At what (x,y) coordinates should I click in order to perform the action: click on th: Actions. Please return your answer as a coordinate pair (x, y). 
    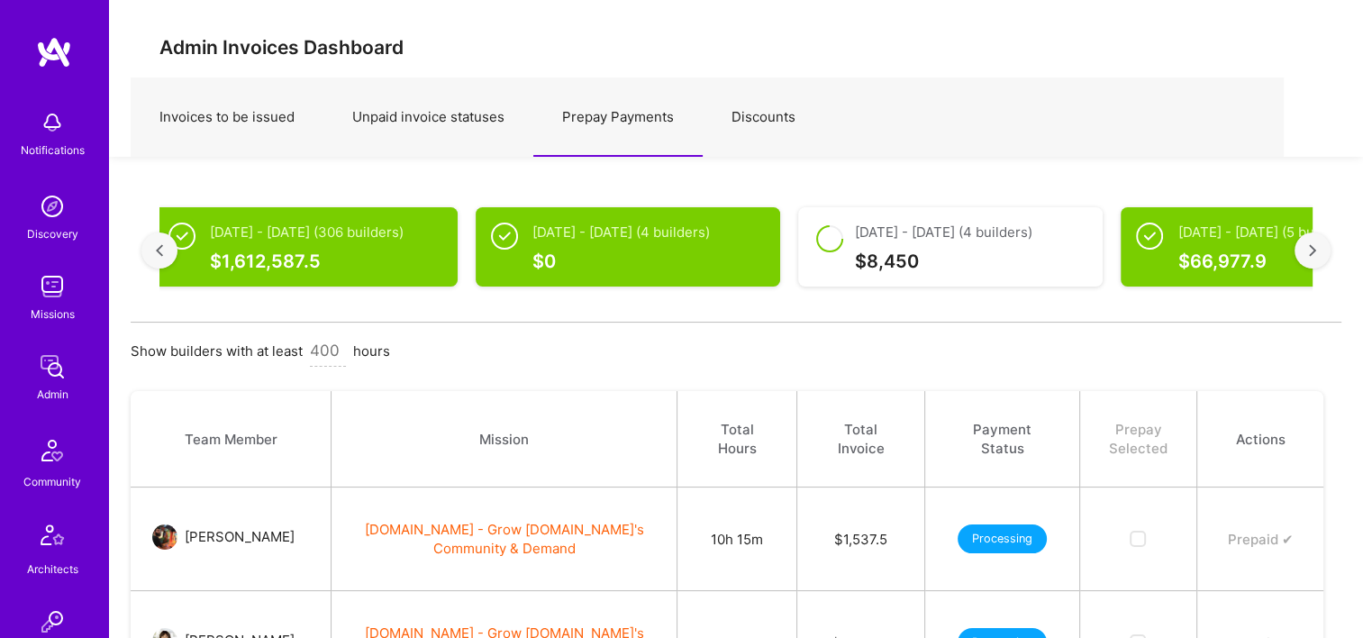
    Looking at the image, I should click on (1260, 439).